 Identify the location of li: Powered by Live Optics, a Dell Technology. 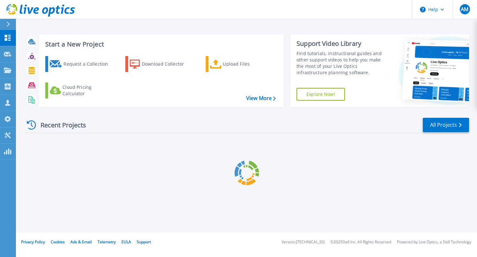
(434, 242).